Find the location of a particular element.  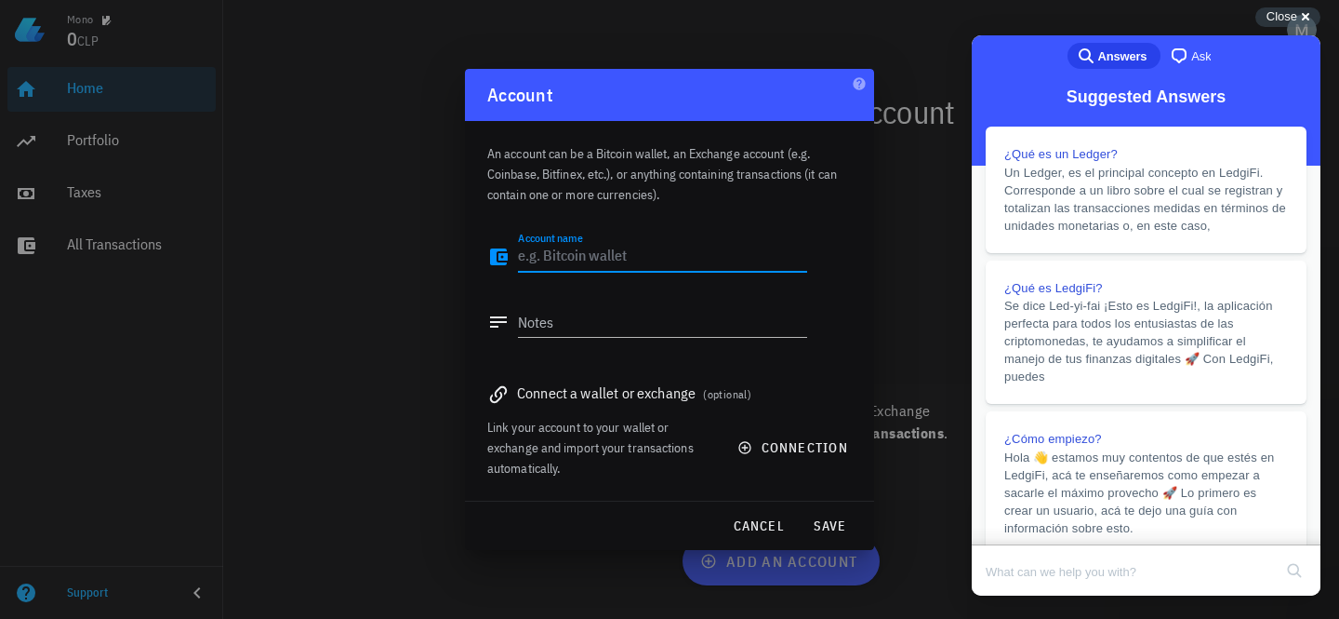

a: ¿Cómo empiezo?Hola 👋 estamos muy contentos de que estés en LedgiFi, acá te enseñaremos como empez... is located at coordinates (174, 447).